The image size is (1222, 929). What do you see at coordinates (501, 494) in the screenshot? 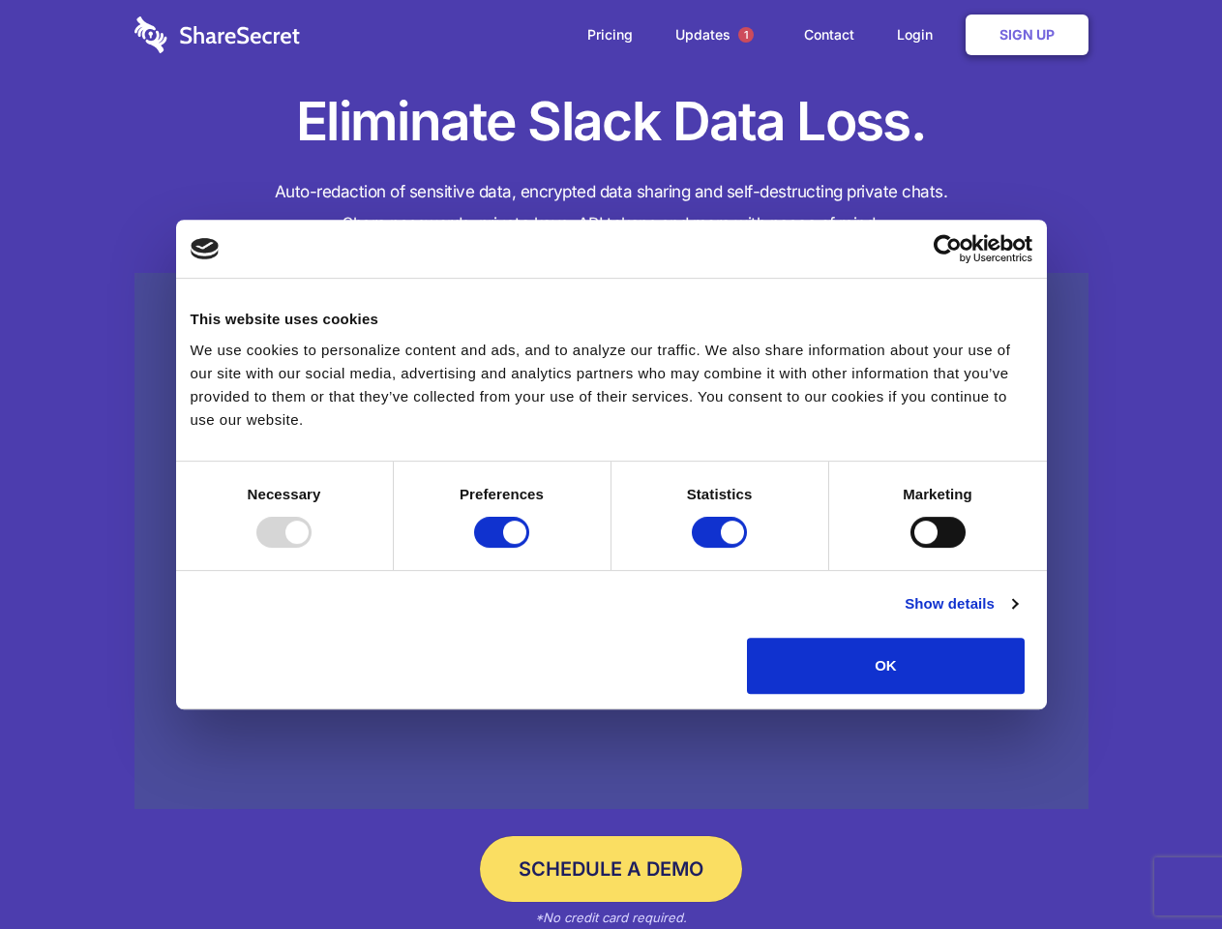
I see `strong: Preferences` at bounding box center [501, 494].